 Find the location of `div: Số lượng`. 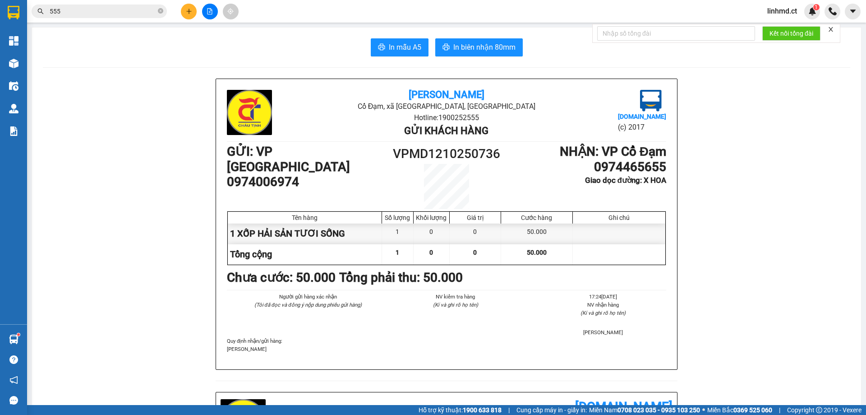

div: Số lượng is located at coordinates (397, 217).